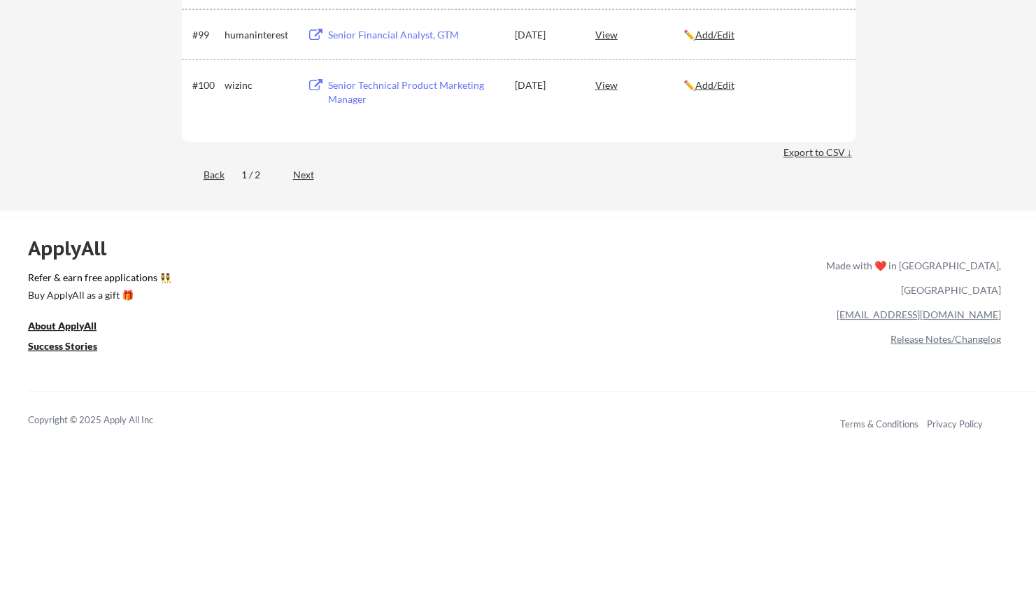 This screenshot has width=1036, height=603. Describe the element at coordinates (879, 424) in the screenshot. I see `a: Terms & Conditions` at that location.